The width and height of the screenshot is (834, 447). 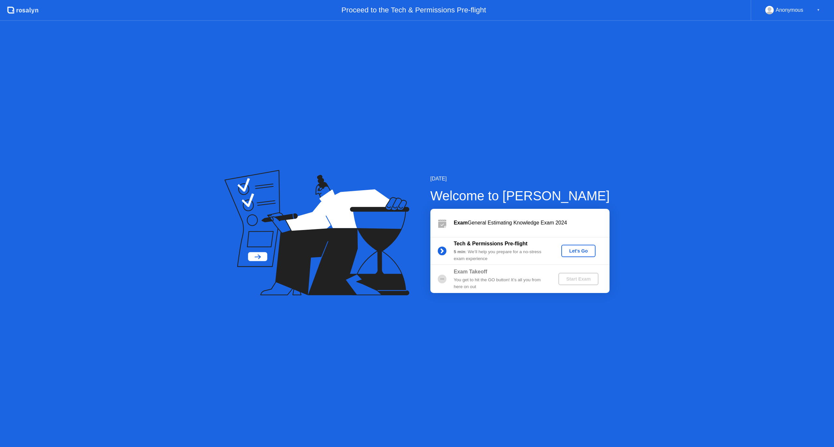 What do you see at coordinates (532, 223) in the screenshot?
I see `div: General Estimating Knowledge Exam 2024` at bounding box center [532, 223].